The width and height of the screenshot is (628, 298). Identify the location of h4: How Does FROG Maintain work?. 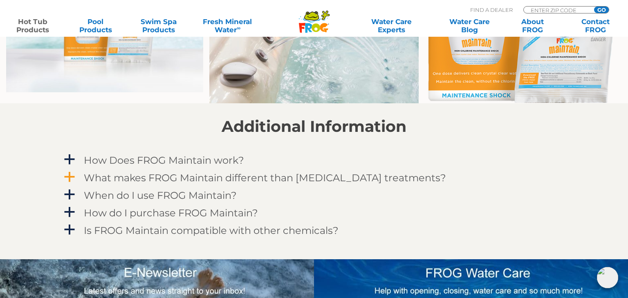
(164, 160).